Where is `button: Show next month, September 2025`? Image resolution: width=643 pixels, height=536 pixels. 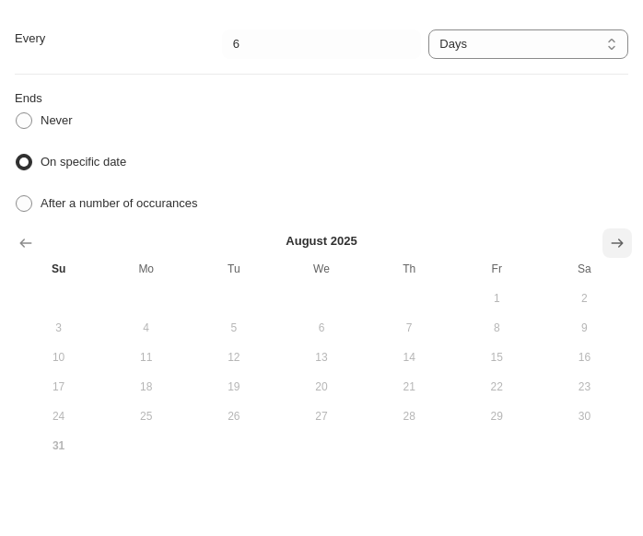
button: Show next month, September 2025 is located at coordinates (617, 243).